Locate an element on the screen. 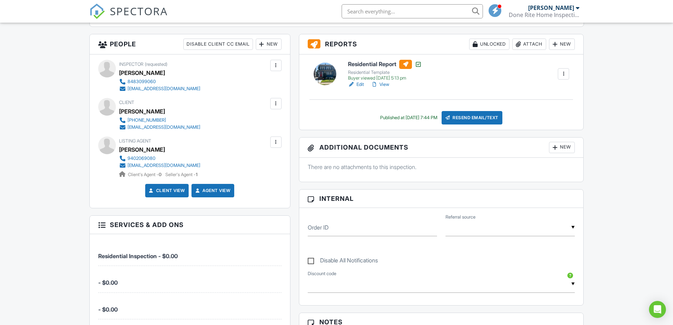 This screenshot has width=673, height=325. a: 9402069080 is located at coordinates (160, 158).